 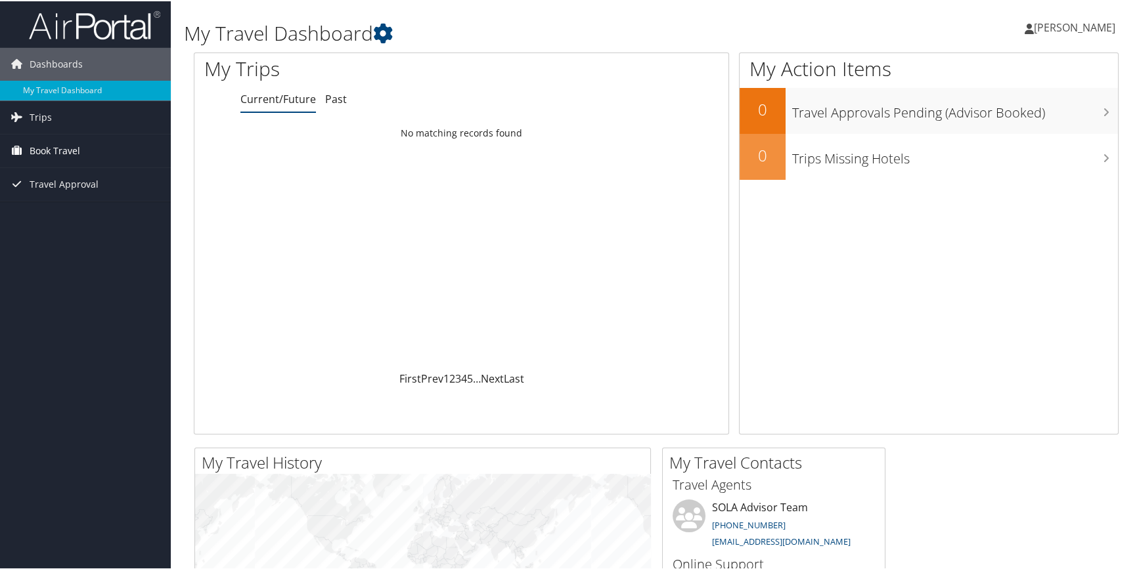 What do you see at coordinates (56, 63) in the screenshot?
I see `span: Dashboards` at bounding box center [56, 63].